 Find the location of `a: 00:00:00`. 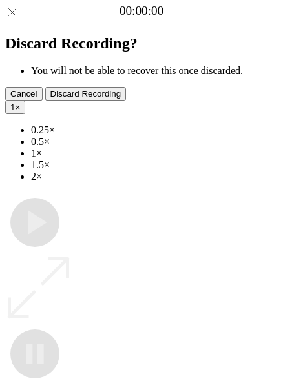

a: 00:00:00 is located at coordinates (141, 11).